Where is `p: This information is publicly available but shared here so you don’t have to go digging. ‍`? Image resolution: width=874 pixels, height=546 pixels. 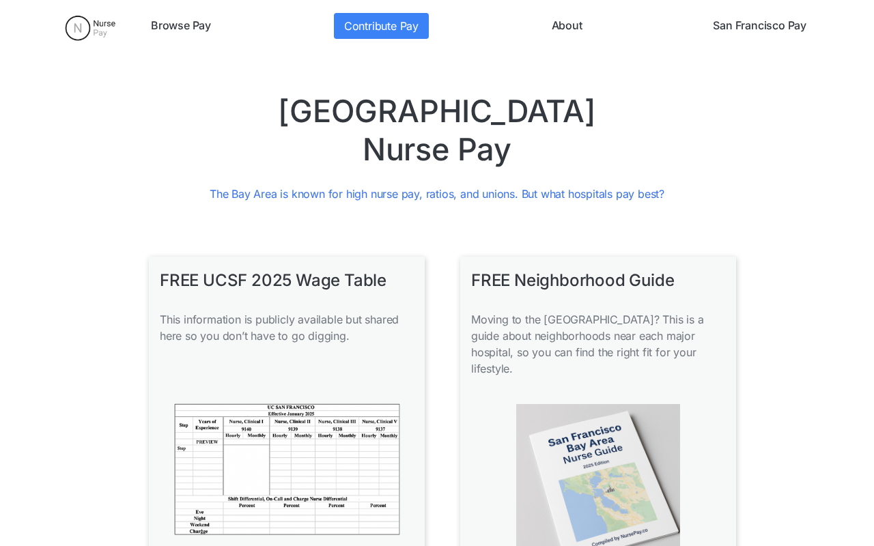 p: This information is publicly available but shared here so you don’t have to go digging. ‍ is located at coordinates (287, 329).